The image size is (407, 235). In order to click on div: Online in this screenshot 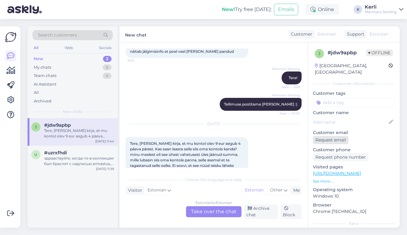, I will do `click(322, 10)`.